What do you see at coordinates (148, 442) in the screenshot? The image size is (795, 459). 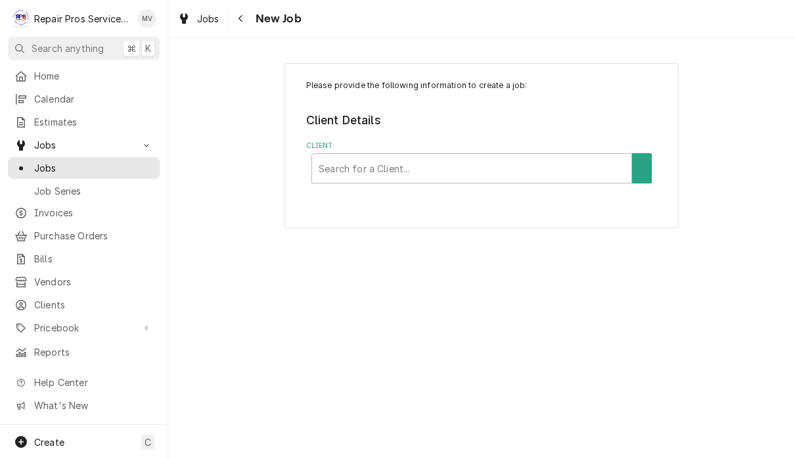 I see `span: C` at bounding box center [148, 442].